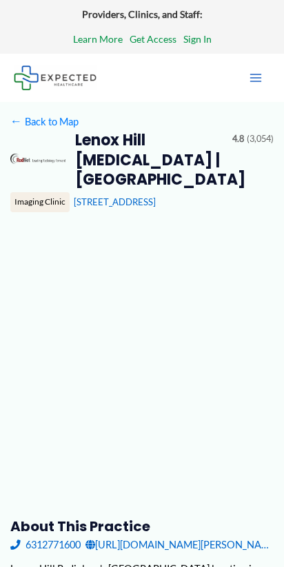 Image resolution: width=284 pixels, height=567 pixels. Describe the element at coordinates (238, 139) in the screenshot. I see `span: 4.8` at that location.